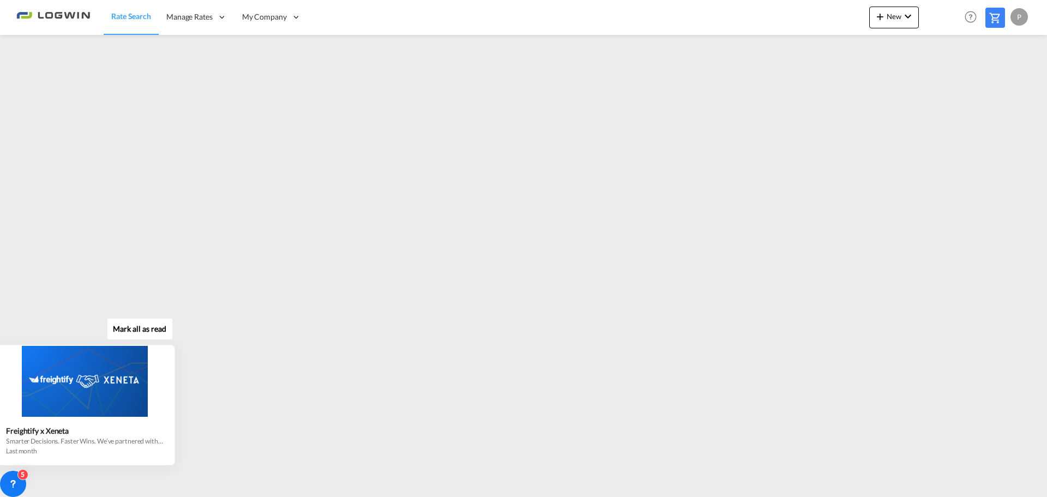  I want to click on img: 2761ae10d95411efa20a1f5e0282d2d7.png, so click(53, 17).